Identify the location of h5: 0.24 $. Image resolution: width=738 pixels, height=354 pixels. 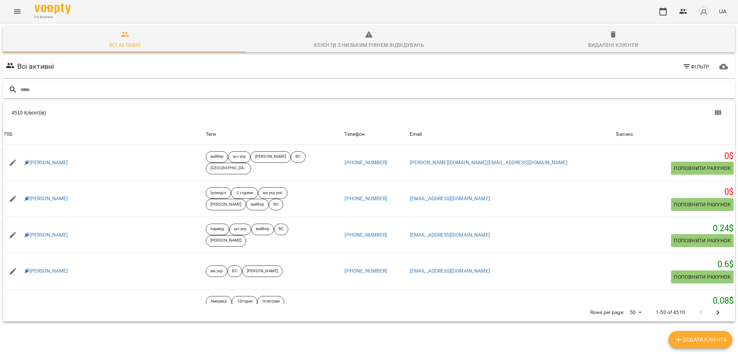
(675, 229).